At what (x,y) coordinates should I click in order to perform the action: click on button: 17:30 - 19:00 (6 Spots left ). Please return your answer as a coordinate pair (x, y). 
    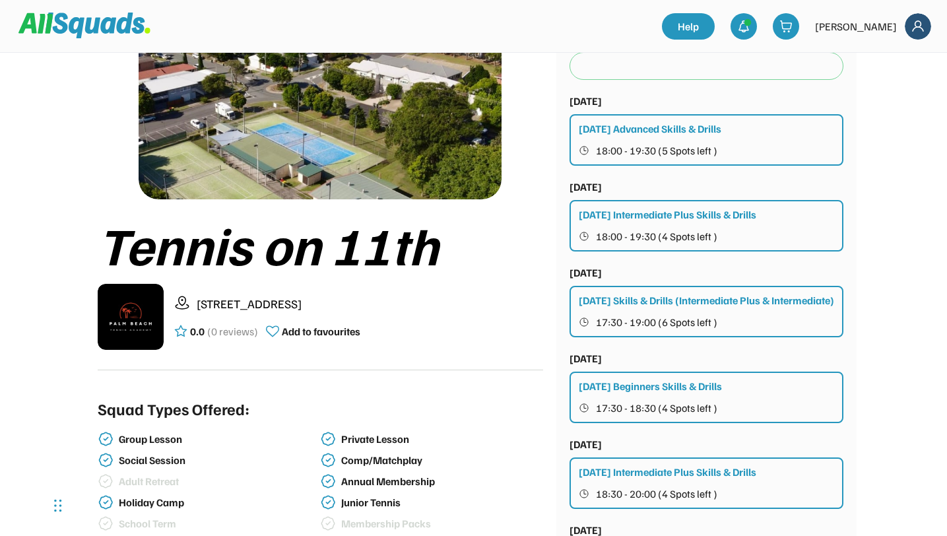
    Looking at the image, I should click on (706, 322).